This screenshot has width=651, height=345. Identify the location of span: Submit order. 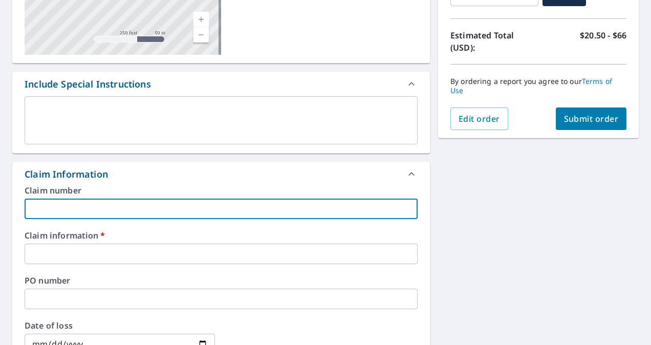
(591, 119).